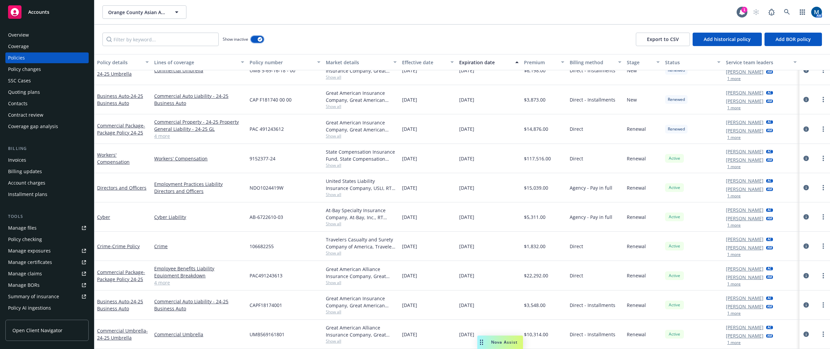 This screenshot has width=830, height=349. I want to click on span: $1,832.00, so click(535, 246).